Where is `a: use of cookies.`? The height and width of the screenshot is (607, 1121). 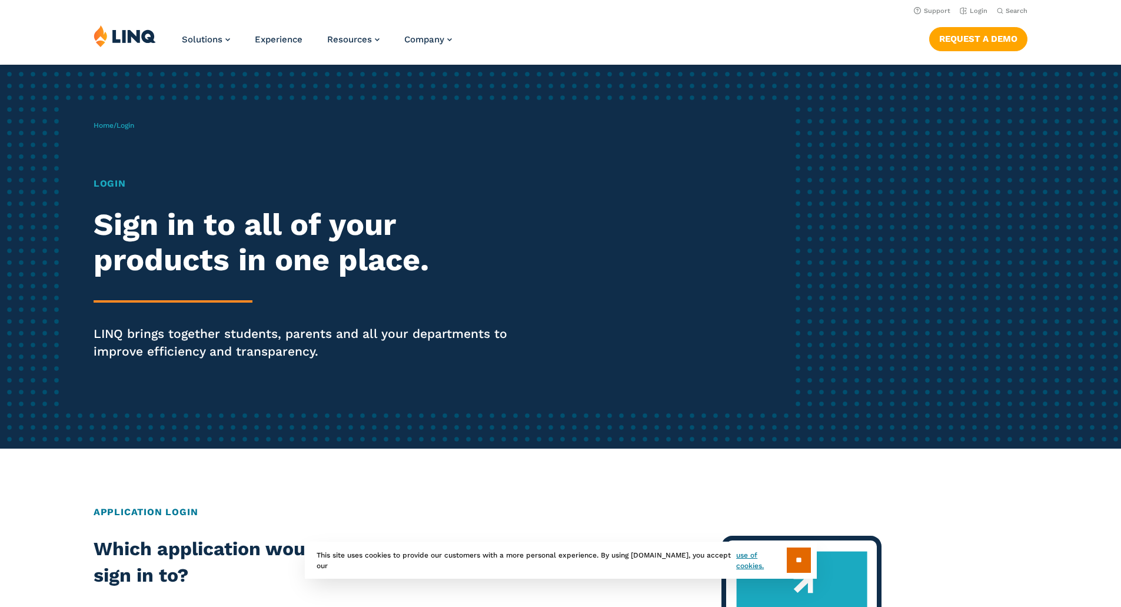 a: use of cookies. is located at coordinates (761, 560).